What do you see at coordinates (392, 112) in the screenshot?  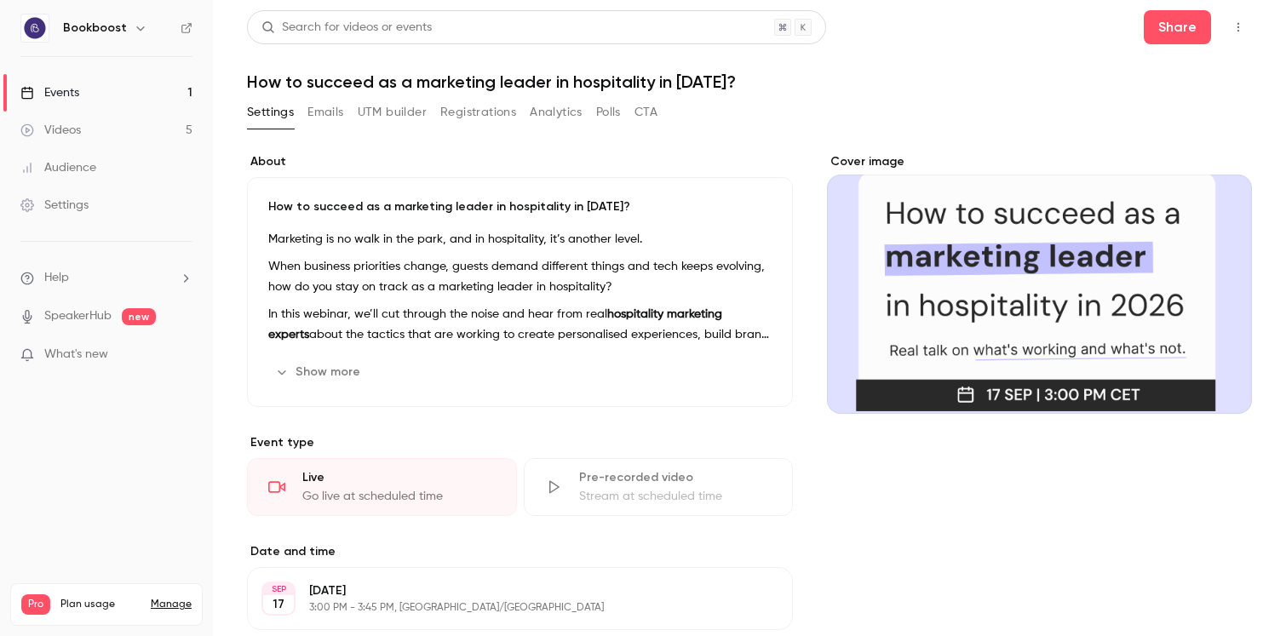 I see `button: UTM builder` at bounding box center [392, 112].